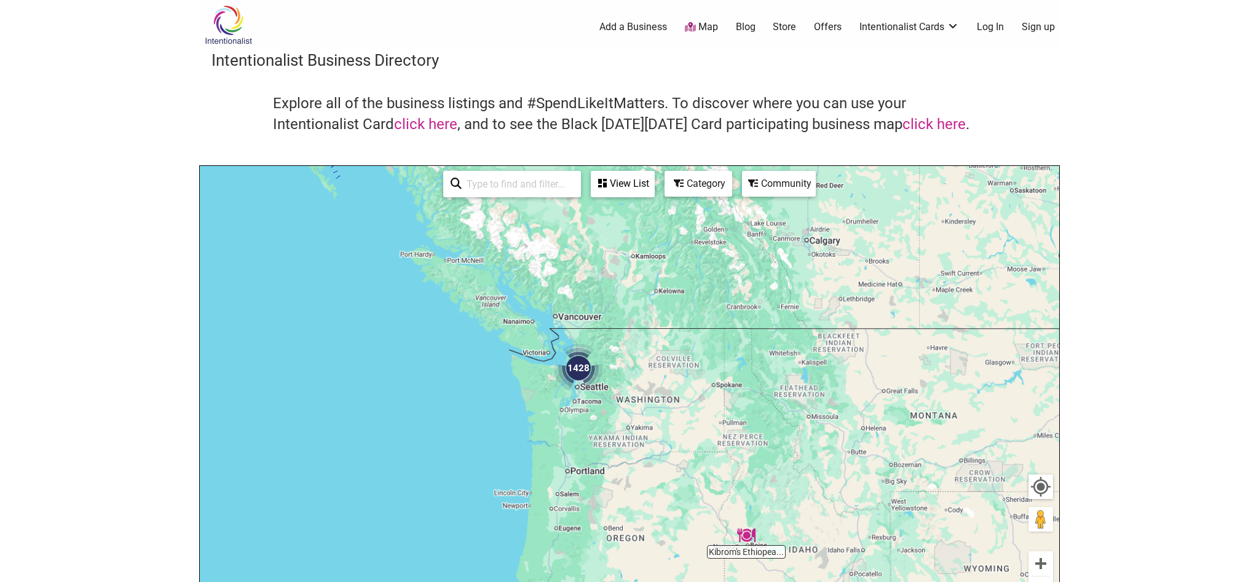  What do you see at coordinates (701, 27) in the screenshot?
I see `a: Map` at bounding box center [701, 27].